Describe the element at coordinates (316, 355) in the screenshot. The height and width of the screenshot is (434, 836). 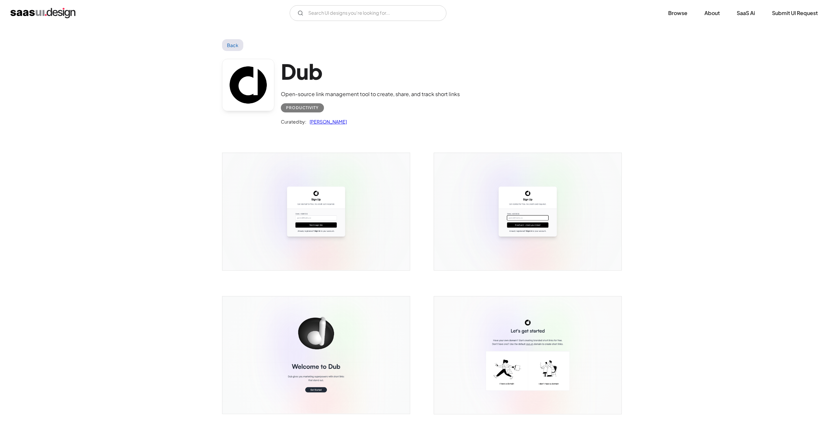
I see `img: 640085c0a8d53058f400df76_Dub%20Get%20Started%20Screen.png` at that location.